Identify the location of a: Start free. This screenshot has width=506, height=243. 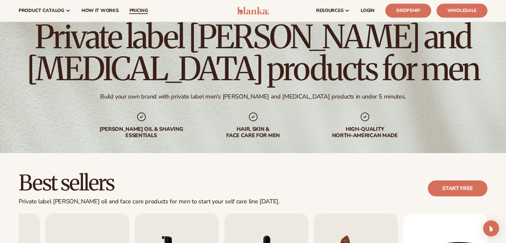
(457, 188).